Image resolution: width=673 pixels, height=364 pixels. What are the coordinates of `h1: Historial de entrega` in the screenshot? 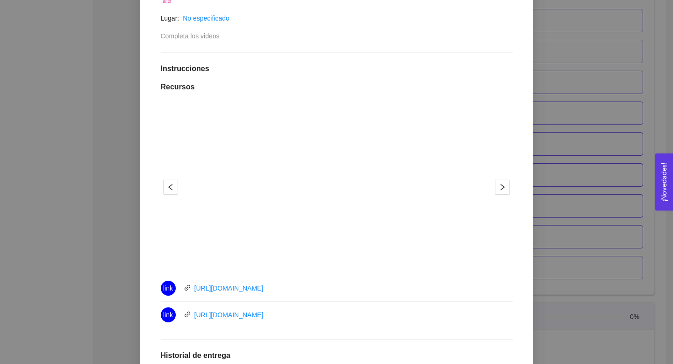 It's located at (336, 355).